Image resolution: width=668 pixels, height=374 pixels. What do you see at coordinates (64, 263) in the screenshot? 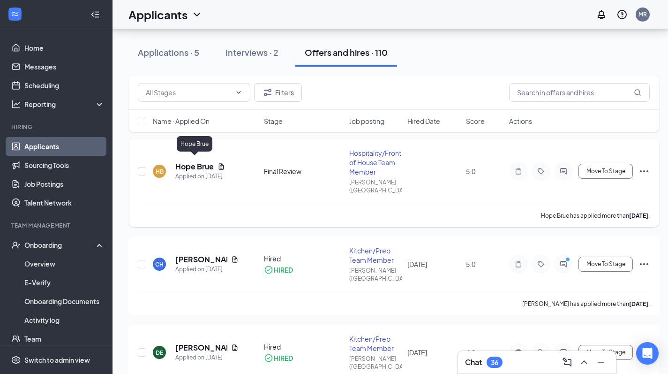
I see `a: Overview` at bounding box center [64, 263].